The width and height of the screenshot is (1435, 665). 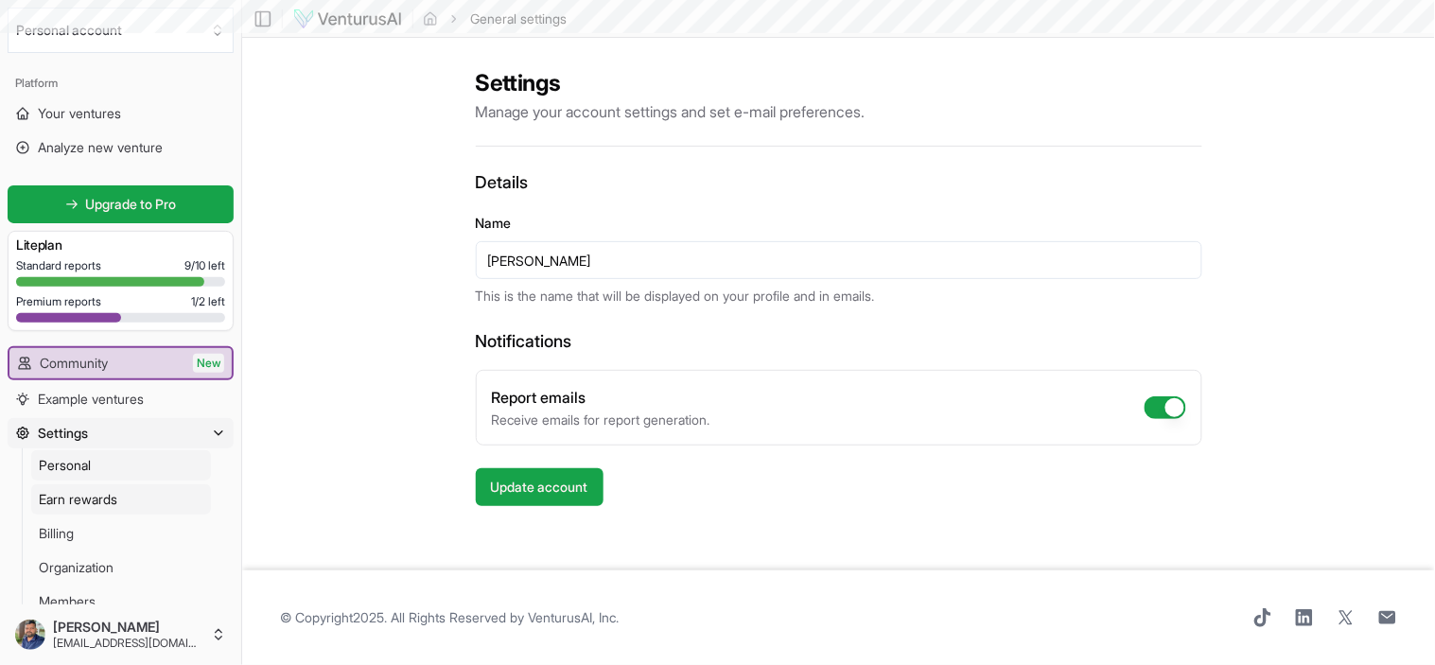 What do you see at coordinates (121, 602) in the screenshot?
I see `a: Members` at bounding box center [121, 602].